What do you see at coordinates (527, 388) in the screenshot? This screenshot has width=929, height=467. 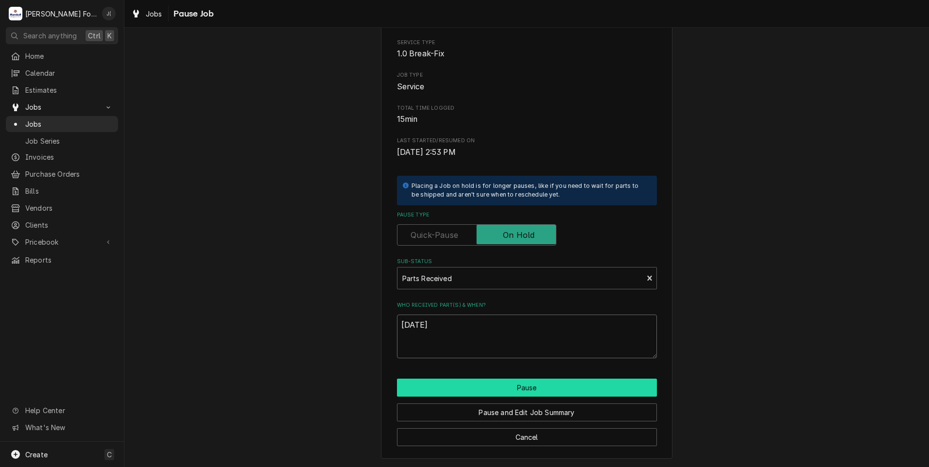 I see `button: Pause` at bounding box center [527, 388].